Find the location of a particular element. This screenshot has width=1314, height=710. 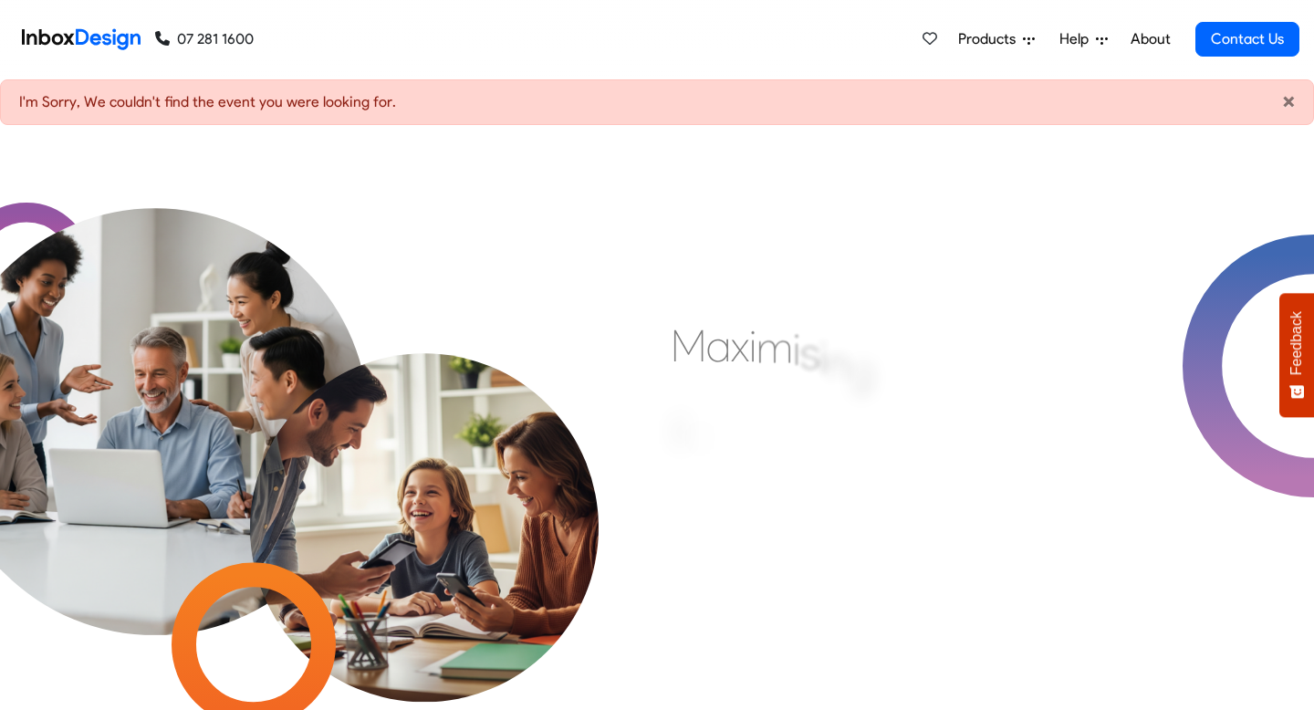

div: a is located at coordinates (718, 346).